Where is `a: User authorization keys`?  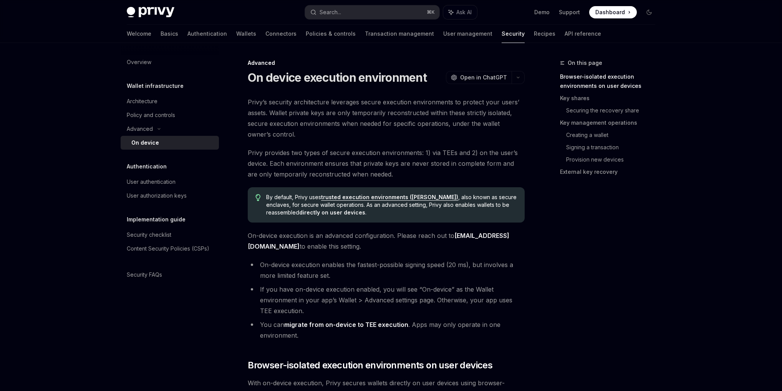
a: User authorization keys is located at coordinates (170, 196).